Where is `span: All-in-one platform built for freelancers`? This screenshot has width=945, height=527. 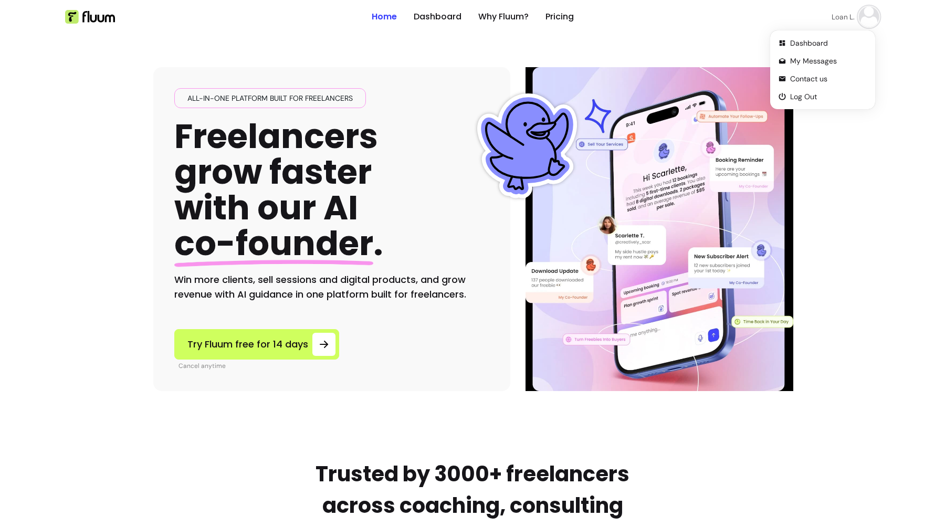 span: All-in-one platform built for freelancers is located at coordinates (270, 98).